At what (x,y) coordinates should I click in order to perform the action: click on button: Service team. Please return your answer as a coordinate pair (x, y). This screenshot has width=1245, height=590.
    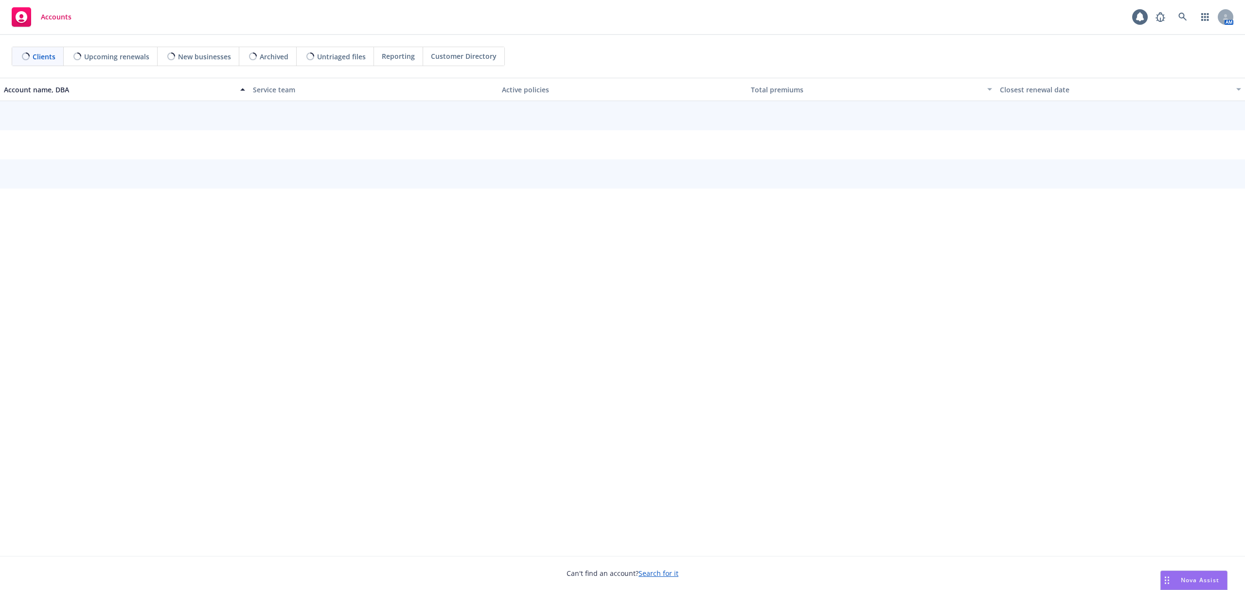
    Looking at the image, I should click on (373, 89).